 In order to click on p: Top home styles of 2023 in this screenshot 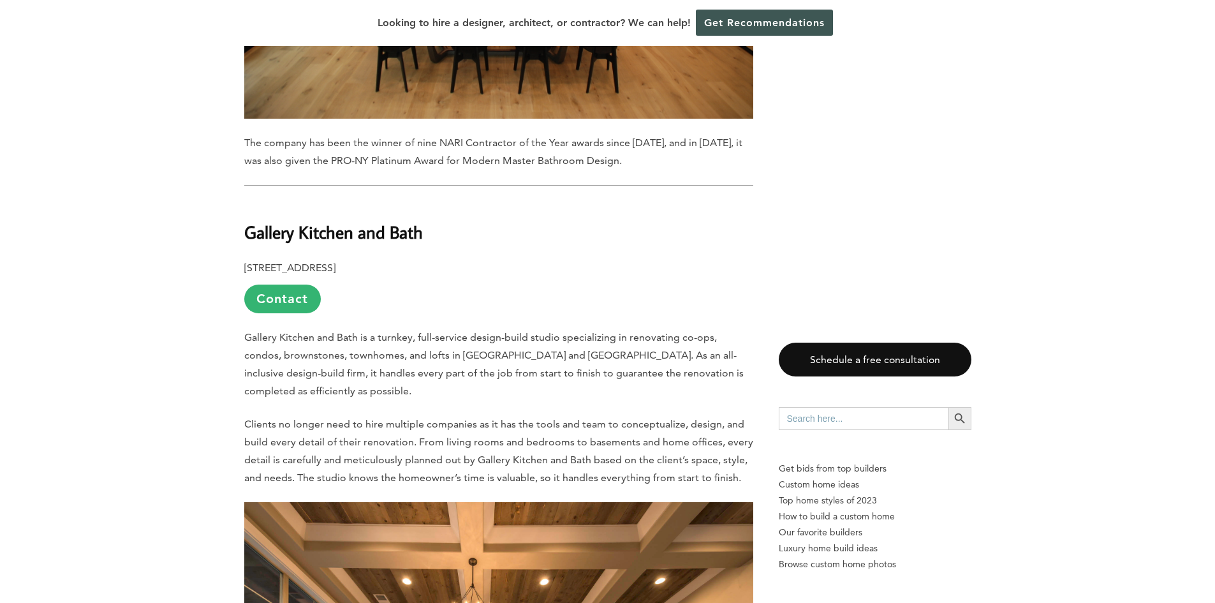, I will do `click(875, 500)`.